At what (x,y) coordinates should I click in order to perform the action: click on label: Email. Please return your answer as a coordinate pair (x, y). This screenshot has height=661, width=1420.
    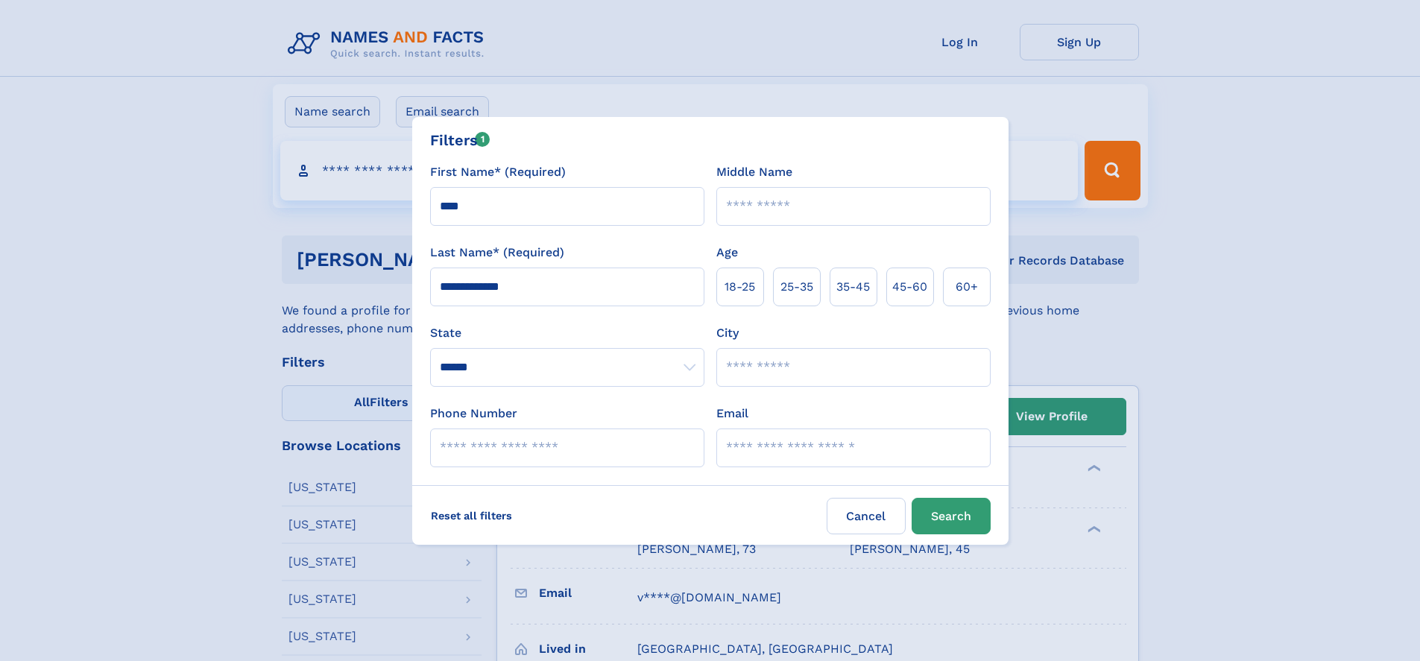
    Looking at the image, I should click on (732, 414).